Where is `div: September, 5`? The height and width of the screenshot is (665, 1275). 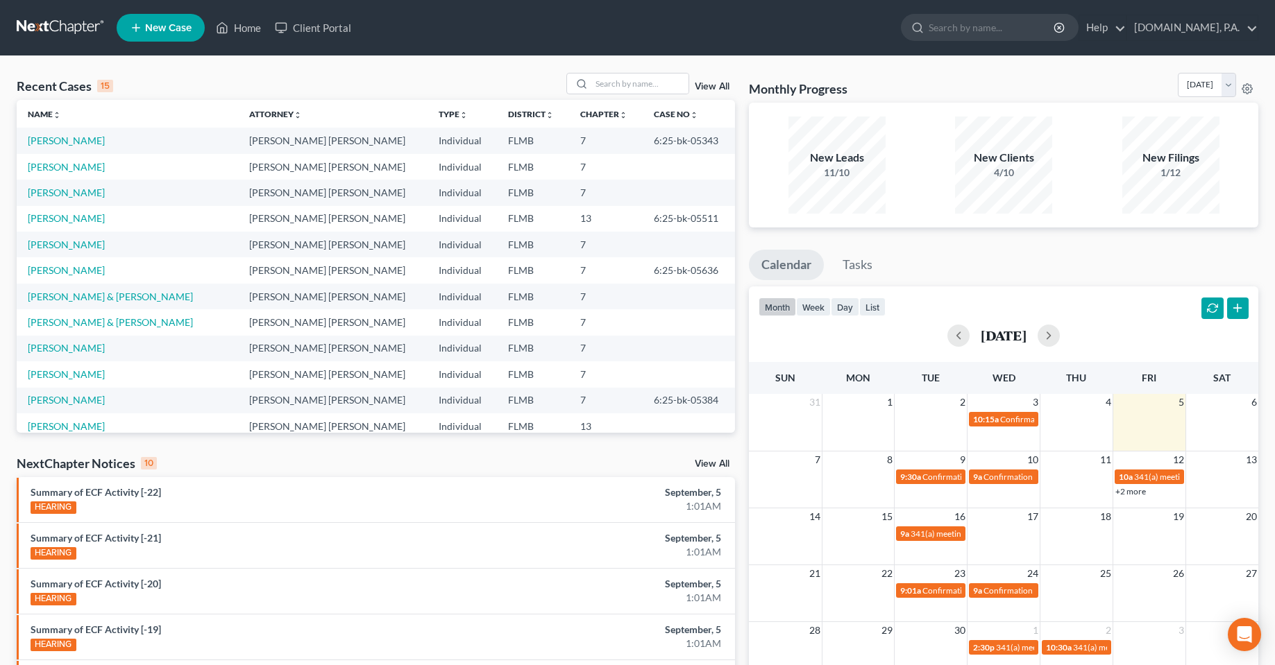 div: September, 5 is located at coordinates (611, 493).